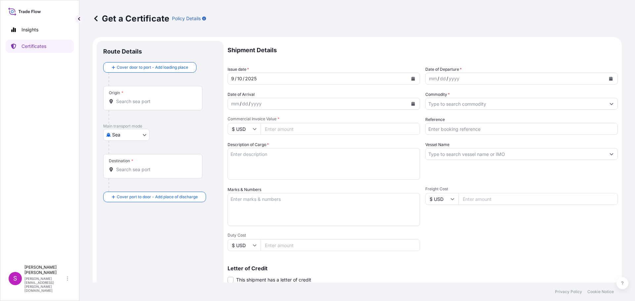 The image size is (635, 301). What do you see at coordinates (569, 292) in the screenshot?
I see `a: Privacy Policy` at bounding box center [569, 292].